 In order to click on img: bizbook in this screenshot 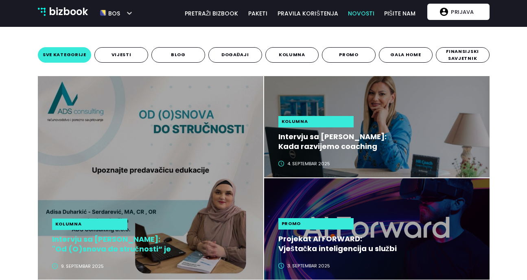, I will do `click(42, 12)`.